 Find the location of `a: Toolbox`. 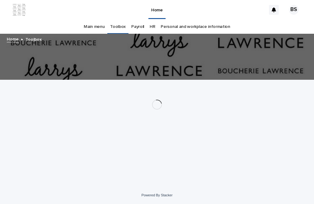

a: Toolbox is located at coordinates (118, 27).